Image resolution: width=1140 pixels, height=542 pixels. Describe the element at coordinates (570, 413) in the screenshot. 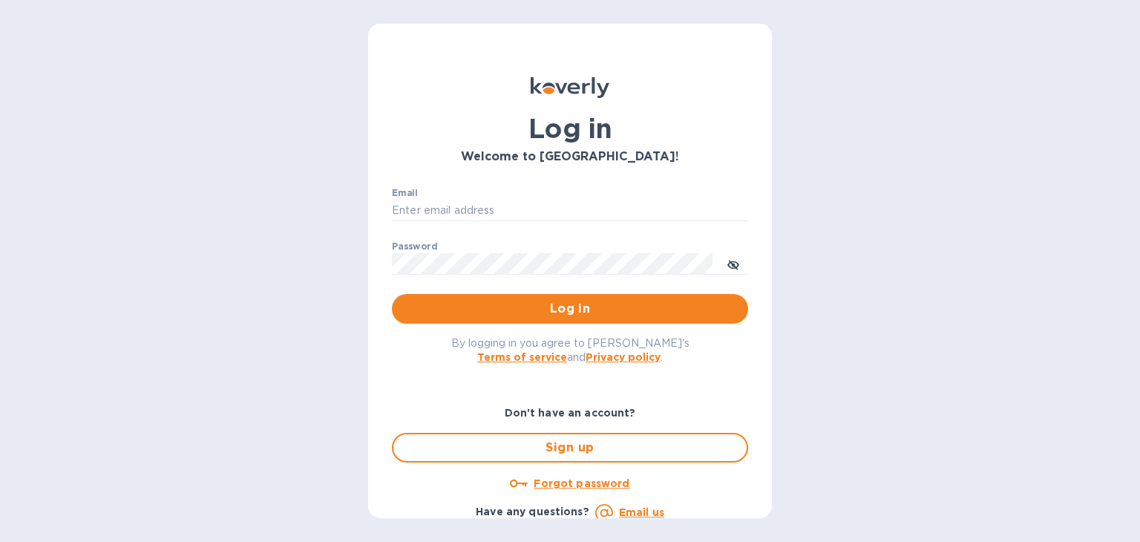

I see `b: Don't have an account?` at that location.